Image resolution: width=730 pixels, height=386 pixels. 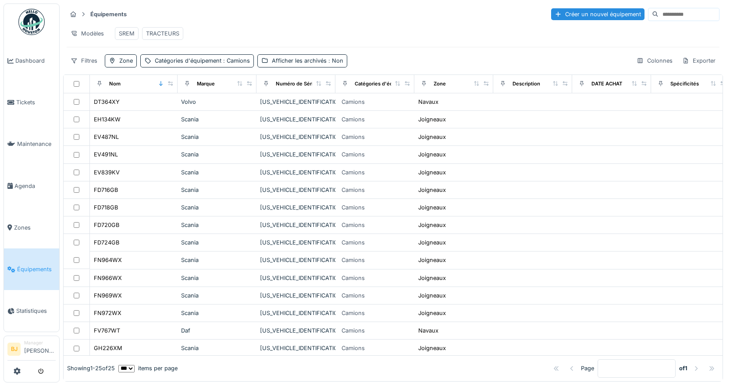 What do you see at coordinates (32, 102) in the screenshot?
I see `a: Tickets` at bounding box center [32, 102].